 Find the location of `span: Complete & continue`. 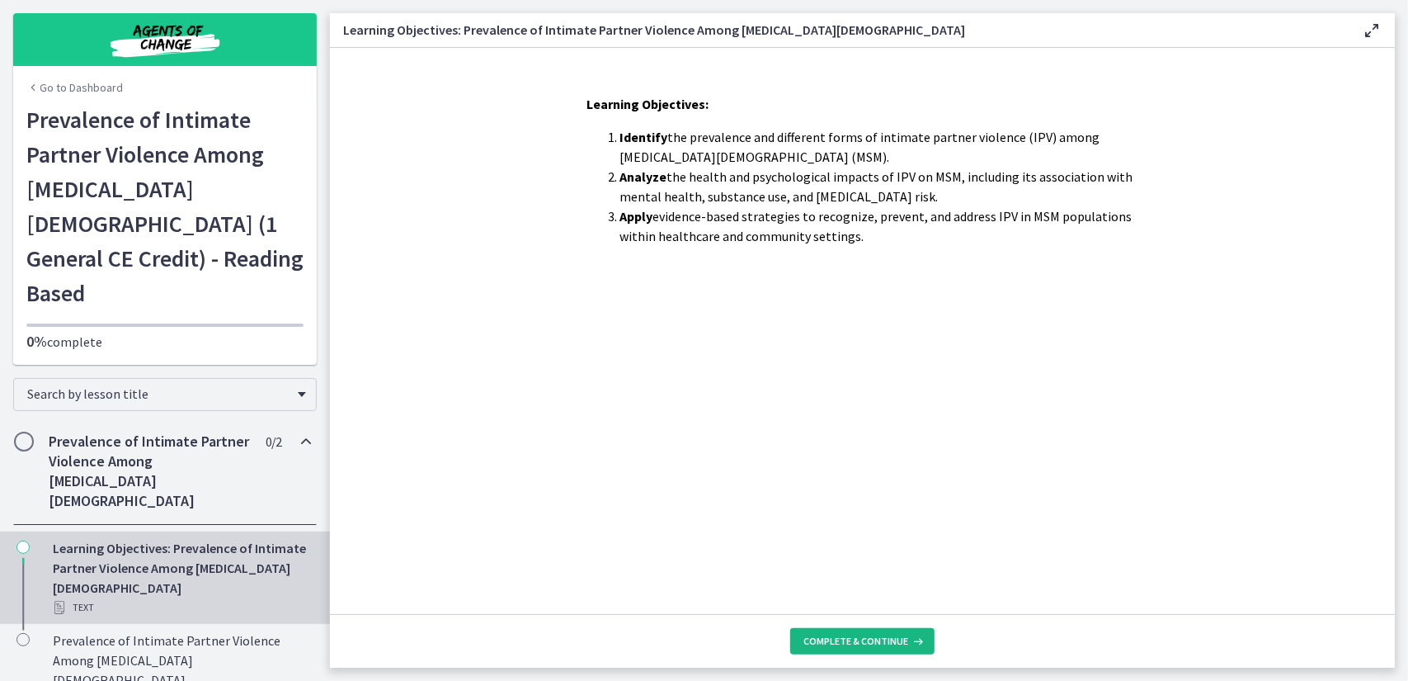

span: Complete & continue is located at coordinates (855, 641).